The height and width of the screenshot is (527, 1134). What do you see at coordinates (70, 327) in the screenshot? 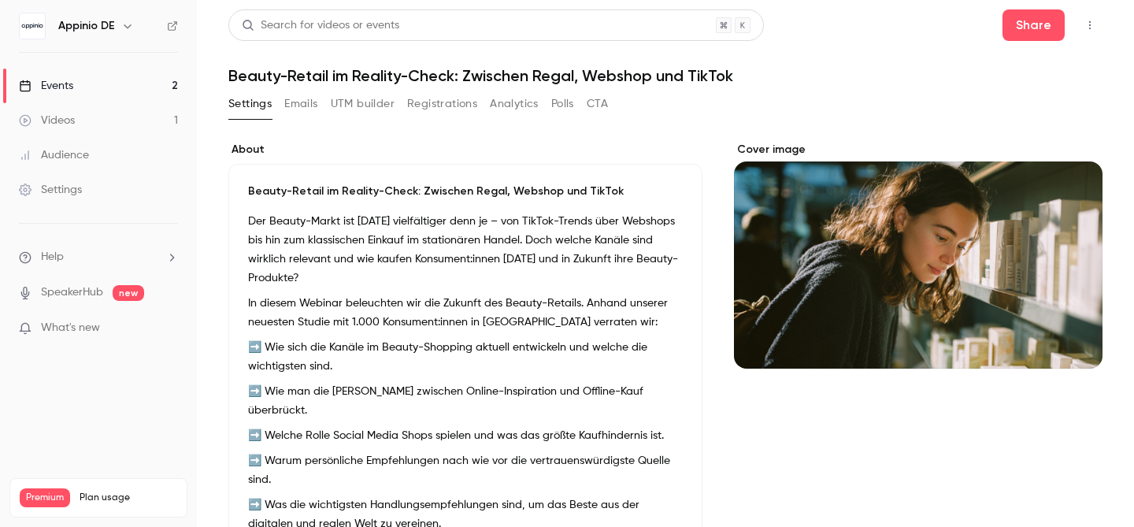
I see `span: What's new` at bounding box center [70, 327].